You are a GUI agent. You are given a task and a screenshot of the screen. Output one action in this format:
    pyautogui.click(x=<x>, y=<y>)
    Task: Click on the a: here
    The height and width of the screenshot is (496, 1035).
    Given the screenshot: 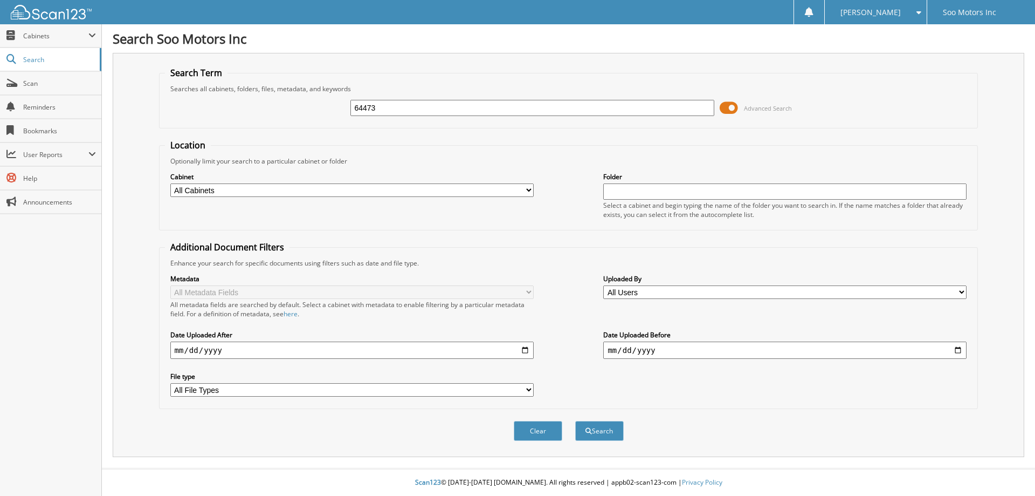 What is the action you would take?
    pyautogui.click(x=291, y=313)
    